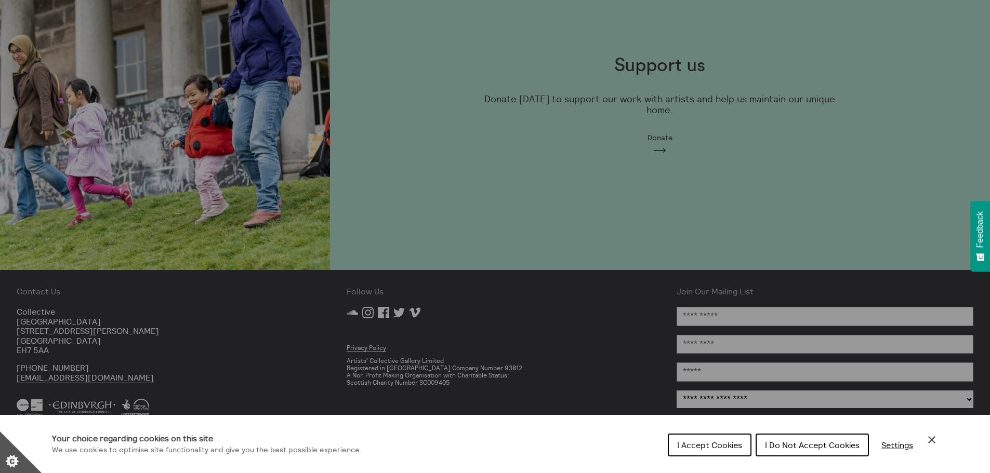  Describe the element at coordinates (897, 445) in the screenshot. I see `span: Settings` at that location.